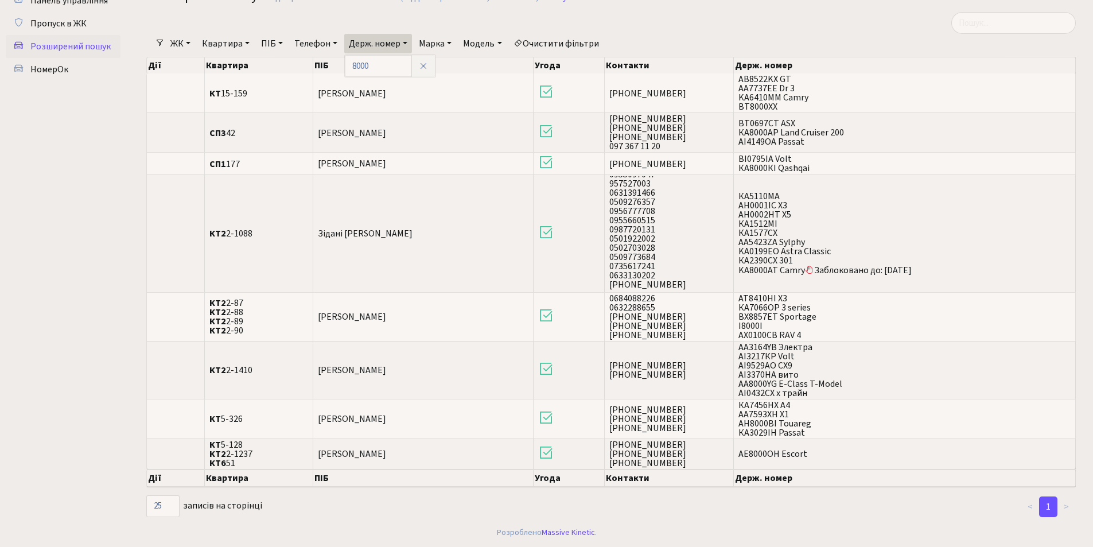  I want to click on a: Пропуск в ЖК, so click(63, 24).